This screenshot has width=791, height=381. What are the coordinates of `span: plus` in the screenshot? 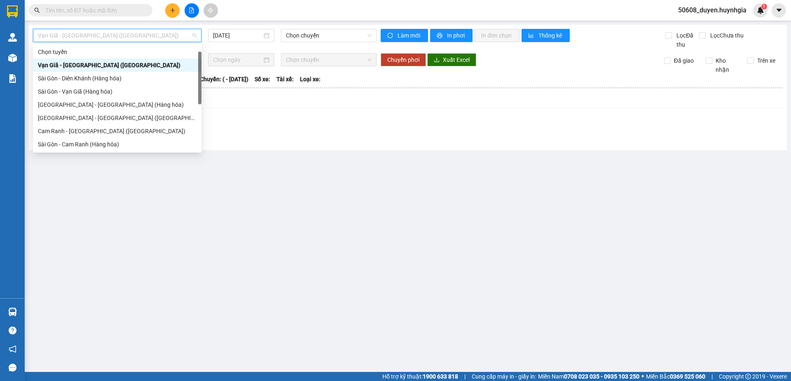 It's located at (173, 10).